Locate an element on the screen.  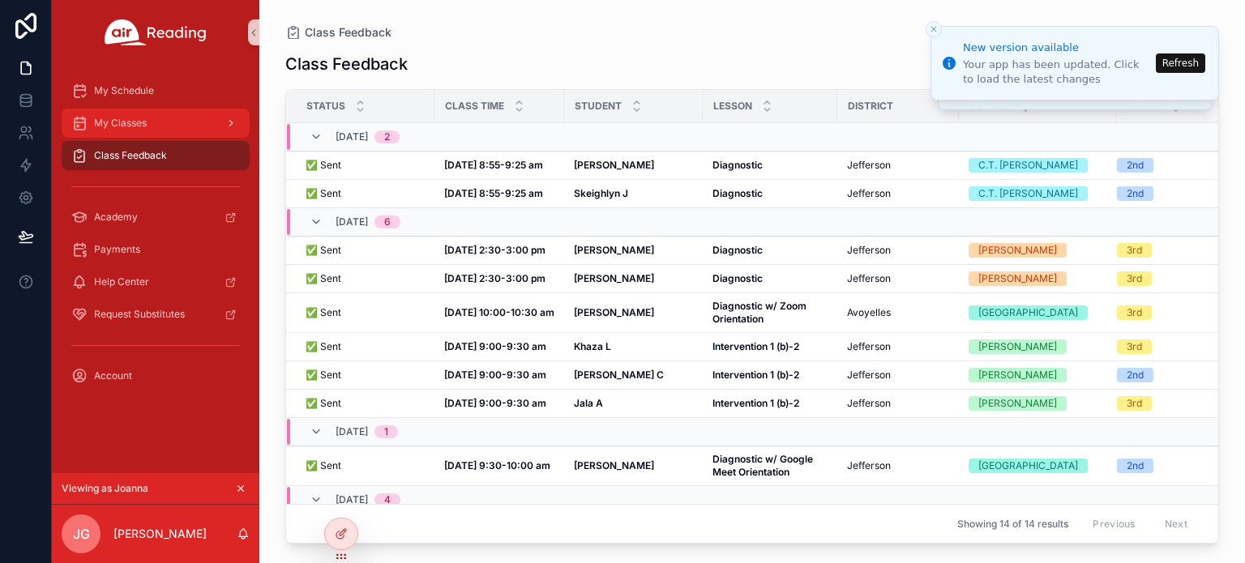
span: My Schedule is located at coordinates (124, 91).